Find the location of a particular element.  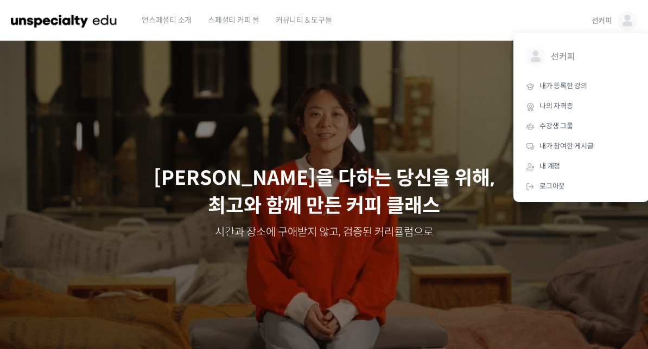

span: 로그아웃 is located at coordinates (552, 186).